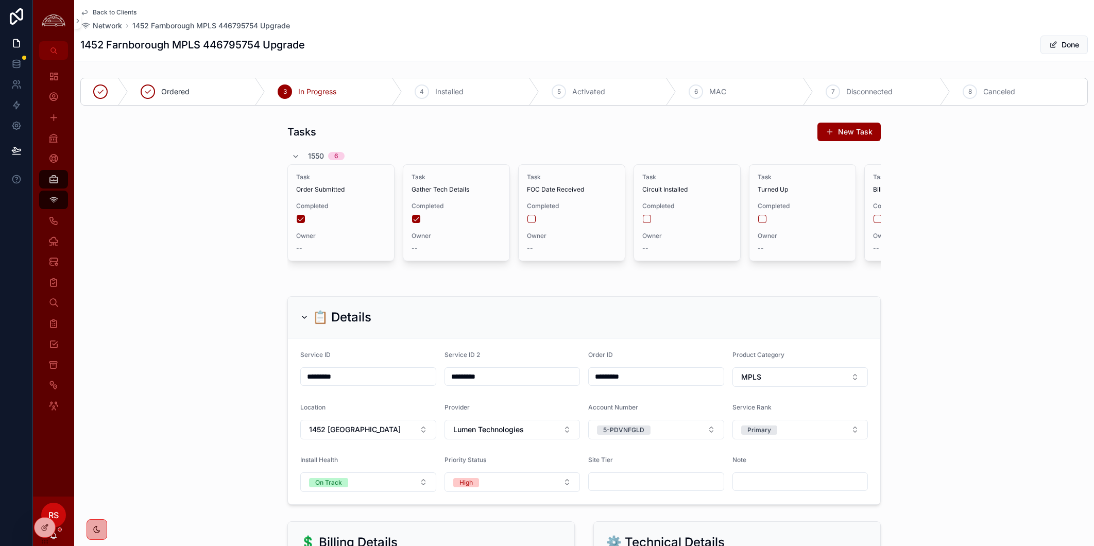 This screenshot has height=546, width=1094. Describe the element at coordinates (918, 213) in the screenshot. I see `a: TaskBilling VerifiedCompletedOwner--` at that location.